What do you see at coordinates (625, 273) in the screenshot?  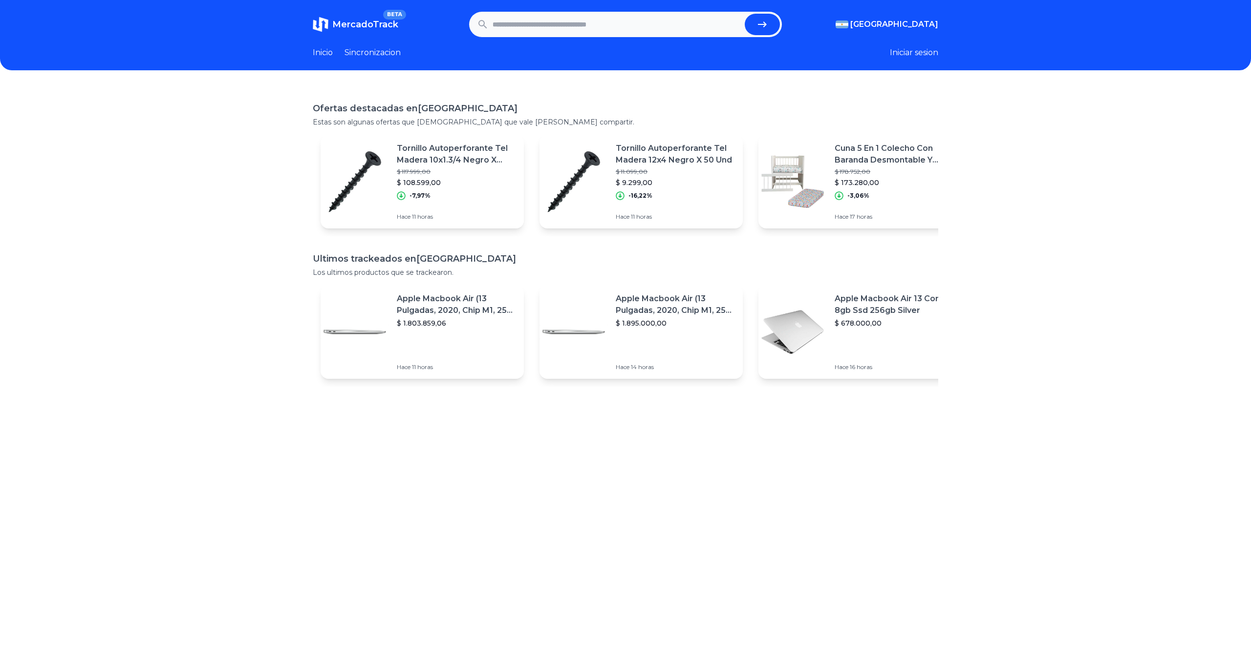 I see `p: Los ultimos productos que se trackearon.` at bounding box center [625, 273].